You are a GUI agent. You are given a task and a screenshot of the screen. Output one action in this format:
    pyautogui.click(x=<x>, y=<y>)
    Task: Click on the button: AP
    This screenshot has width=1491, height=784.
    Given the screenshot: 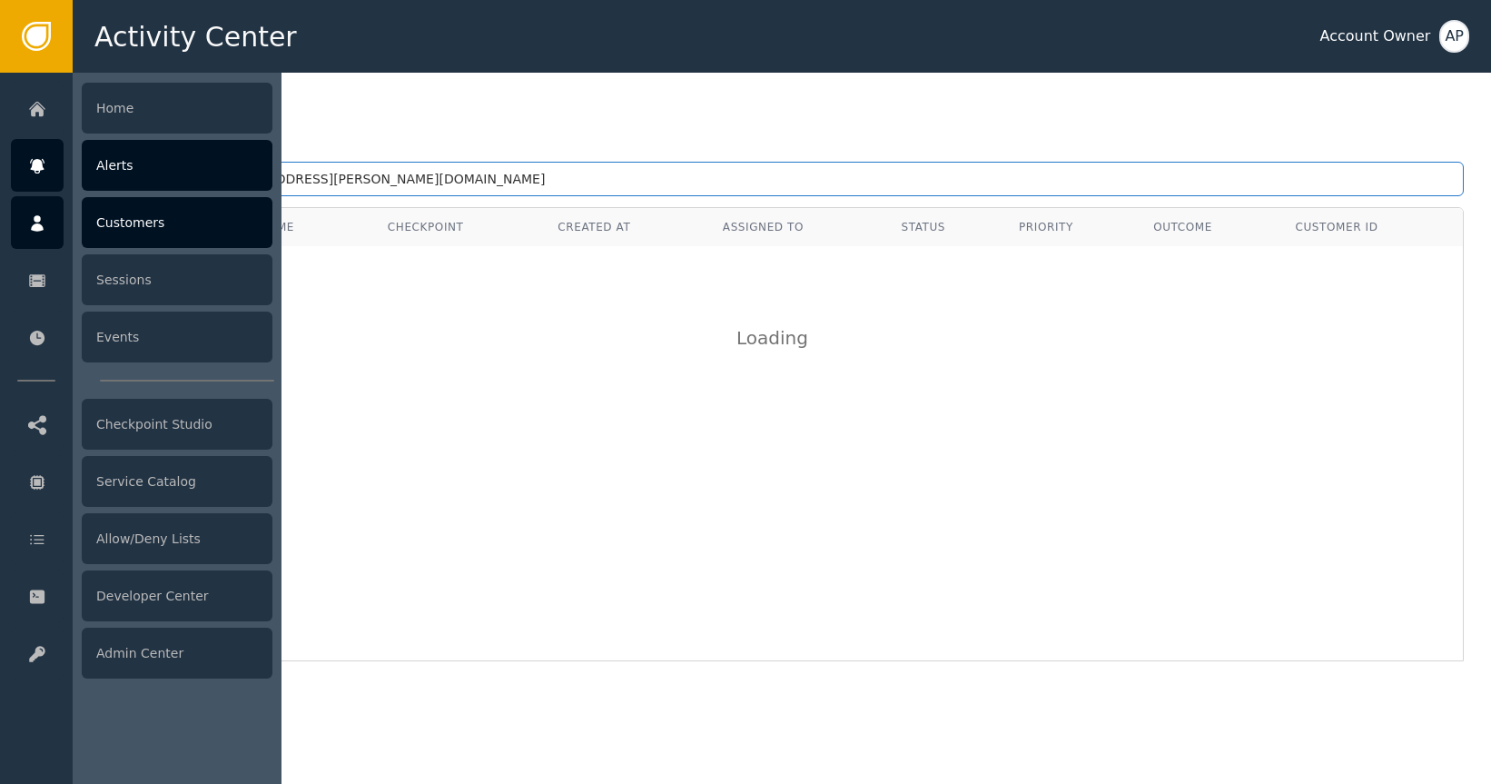 What is the action you would take?
    pyautogui.click(x=1454, y=36)
    